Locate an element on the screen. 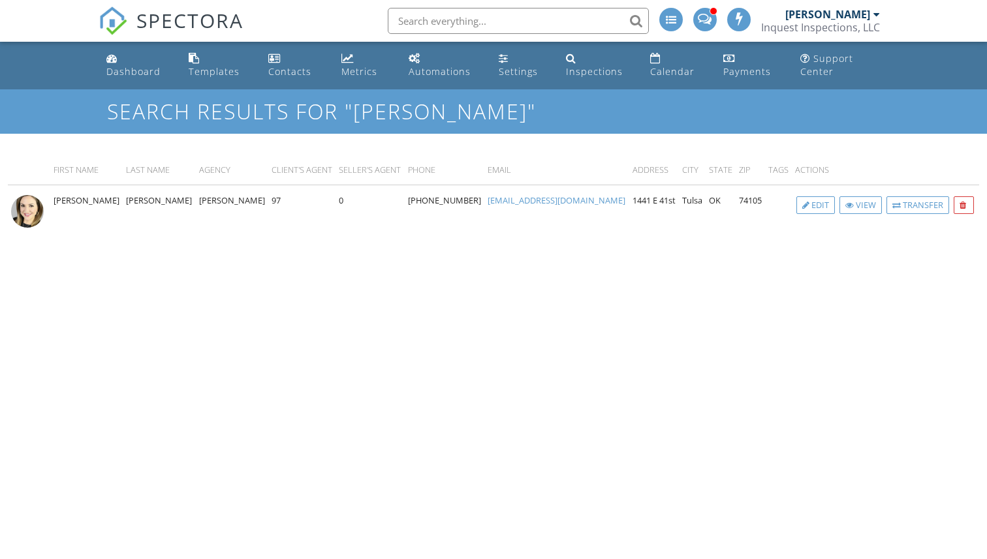  div: Calendar is located at coordinates (672, 71).